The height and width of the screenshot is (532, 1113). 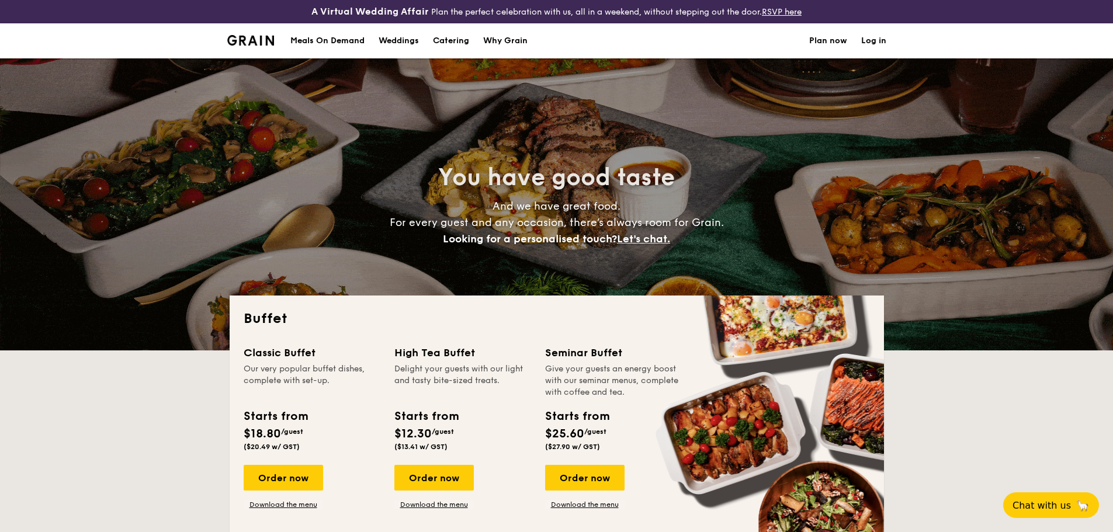 I want to click on a: Logotype, so click(x=251, y=40).